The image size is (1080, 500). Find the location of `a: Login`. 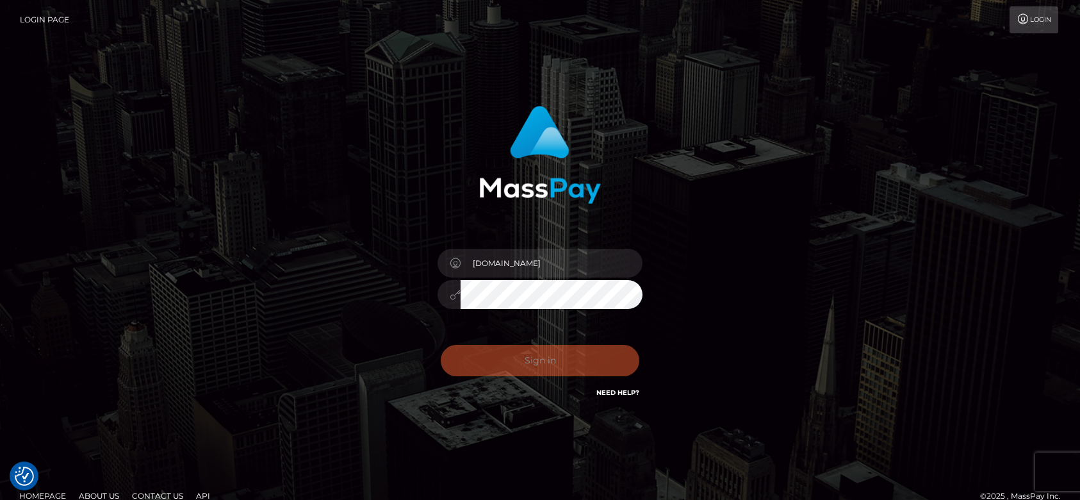

a: Login is located at coordinates (1034, 20).